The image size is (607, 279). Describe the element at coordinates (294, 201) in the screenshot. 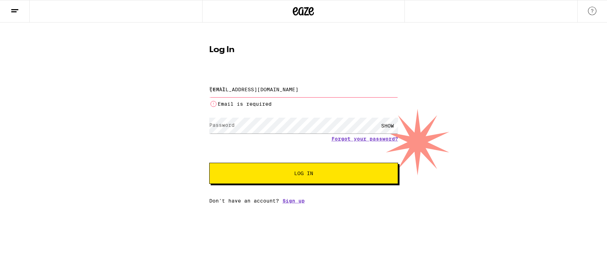

I see `a: Sign up` at that location.